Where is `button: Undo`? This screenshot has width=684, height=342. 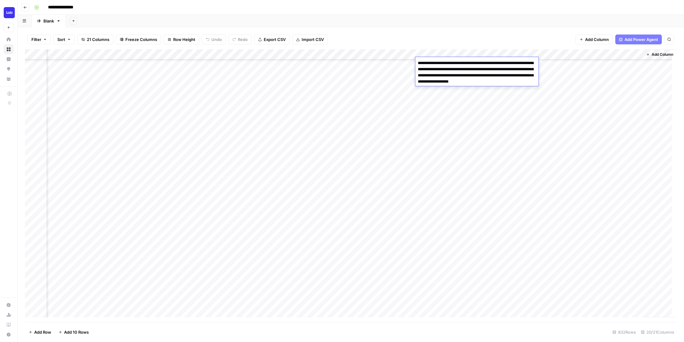 button: Undo is located at coordinates (214, 39).